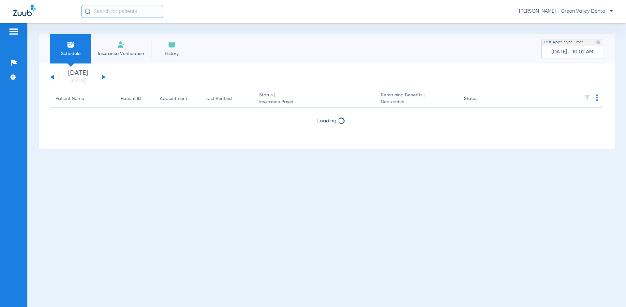  What do you see at coordinates (598, 42) in the screenshot?
I see `img: last sync help info` at bounding box center [598, 42].